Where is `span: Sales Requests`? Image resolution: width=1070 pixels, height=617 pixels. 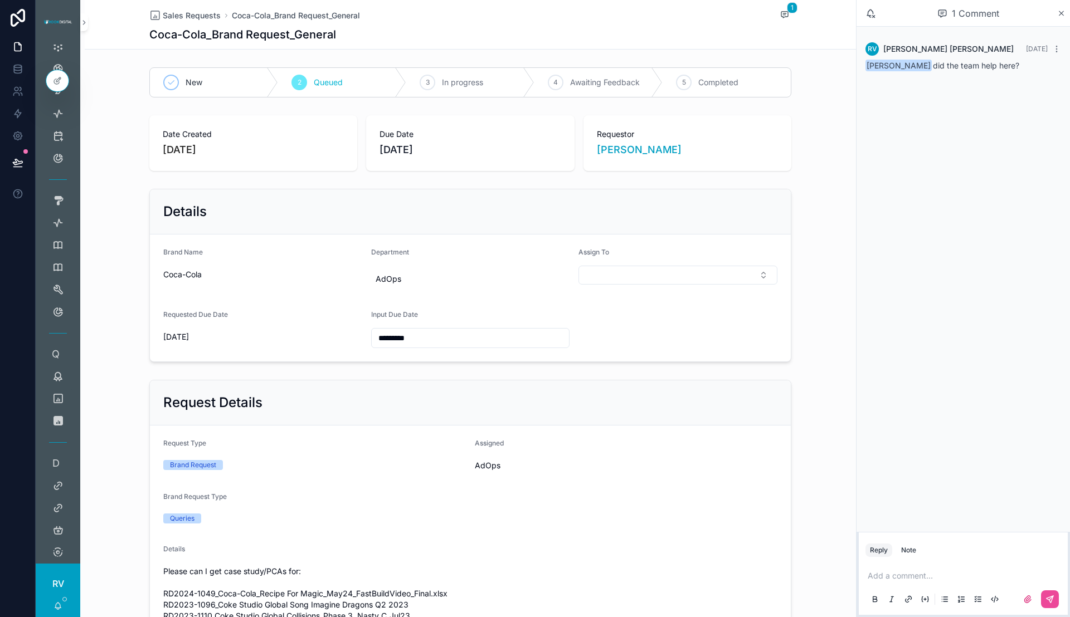 span: Sales Requests is located at coordinates (192, 16).